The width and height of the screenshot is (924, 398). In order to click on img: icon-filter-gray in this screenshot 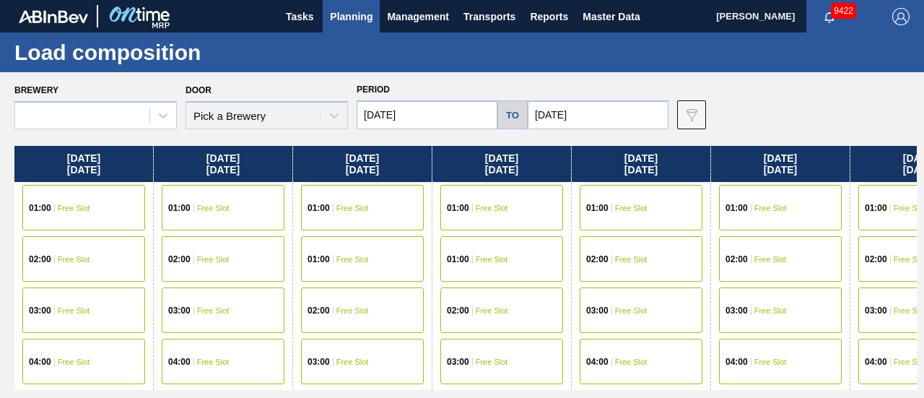, I will do `click(692, 115)`.